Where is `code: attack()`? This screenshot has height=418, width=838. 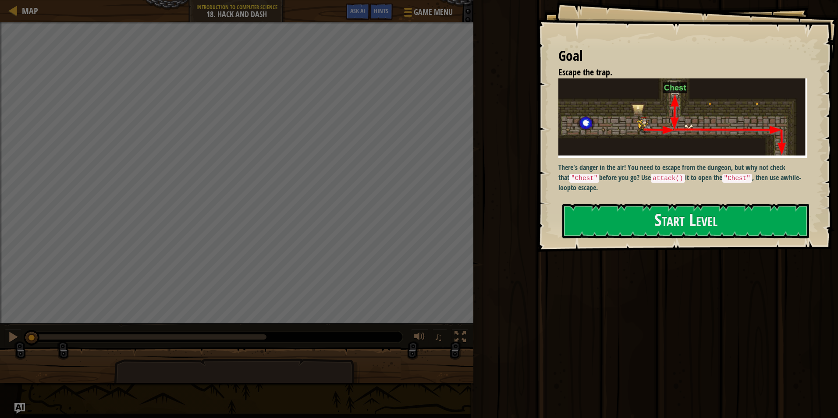
code: attack() is located at coordinates (668, 178).